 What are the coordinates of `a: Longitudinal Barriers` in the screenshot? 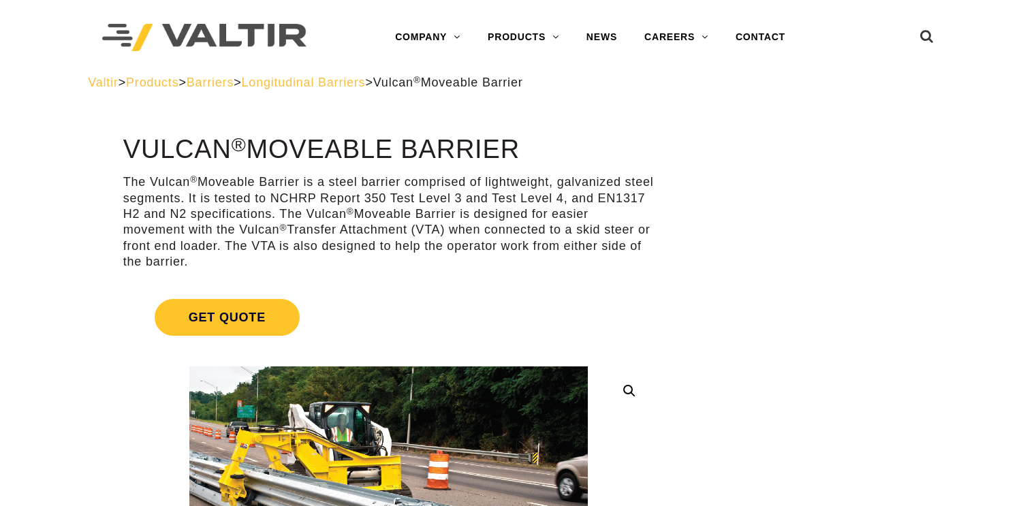 It's located at (304, 82).